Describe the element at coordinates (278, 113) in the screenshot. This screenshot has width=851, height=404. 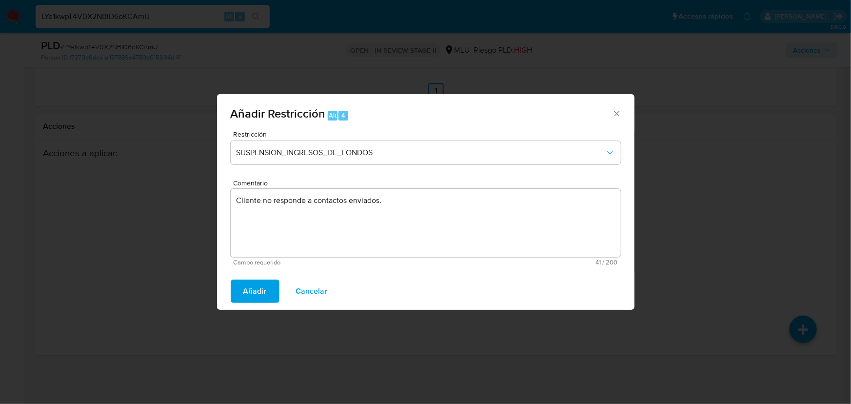
I see `span: Añadir Restricción` at that location.